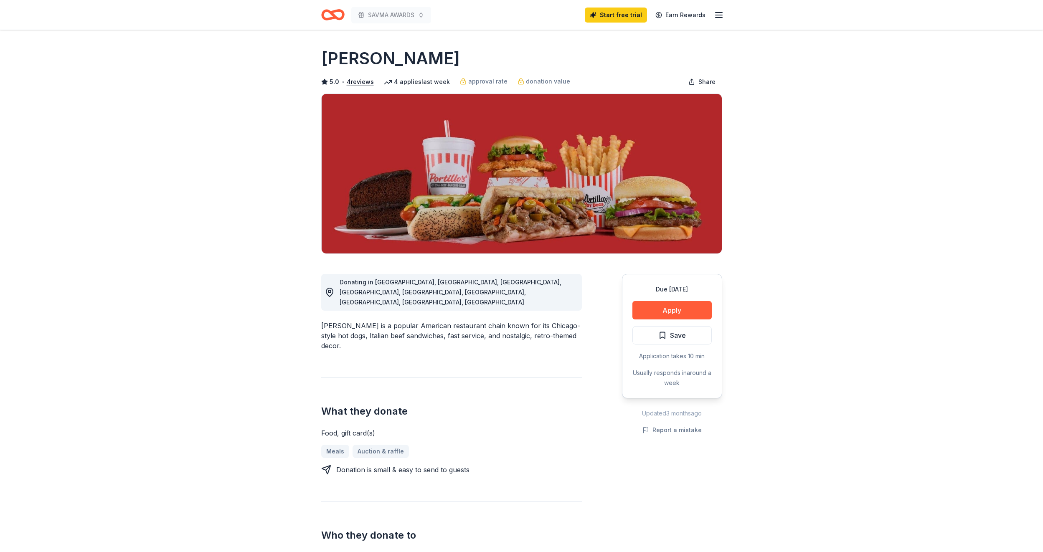 The image size is (1043, 552). What do you see at coordinates (360, 82) in the screenshot?
I see `button: 4reviews` at bounding box center [360, 82].